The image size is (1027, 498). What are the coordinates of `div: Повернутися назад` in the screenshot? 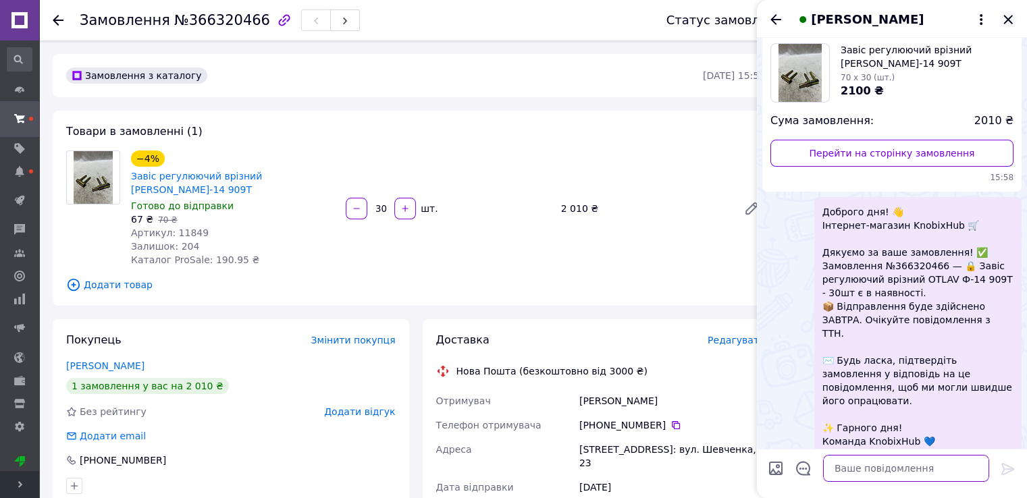 It's located at (58, 20).